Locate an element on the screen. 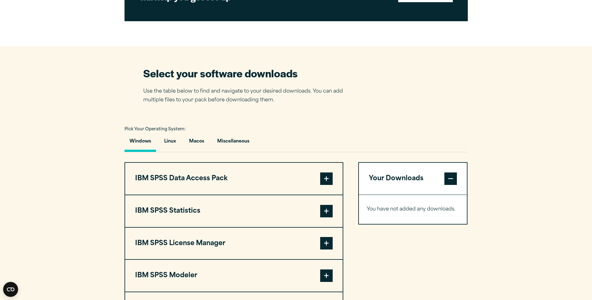  button: Your Downloads is located at coordinates (413, 179).